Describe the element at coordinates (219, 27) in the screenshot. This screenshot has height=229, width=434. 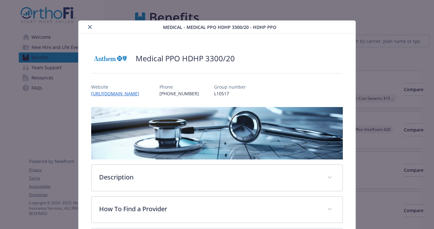
I see `span: Medical - Medical PPO HDHP 3300/20 - HDHP PPO` at that location.